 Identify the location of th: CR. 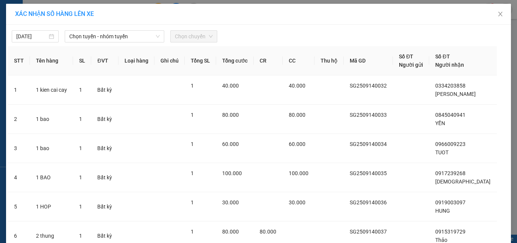
(268, 61).